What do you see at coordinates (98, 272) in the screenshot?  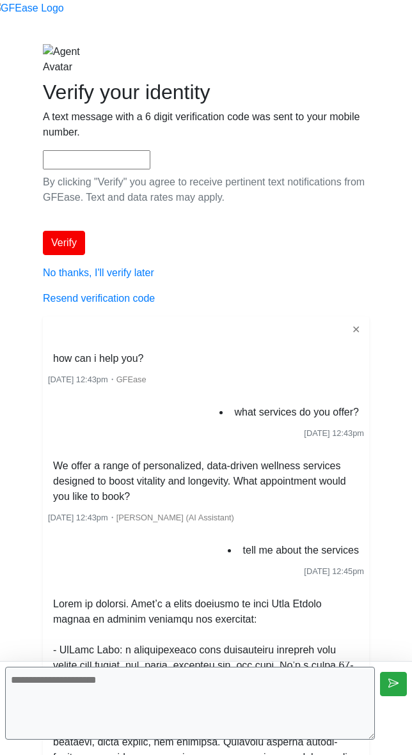 I see `a: No thanks, I'll verify later` at bounding box center [98, 272].